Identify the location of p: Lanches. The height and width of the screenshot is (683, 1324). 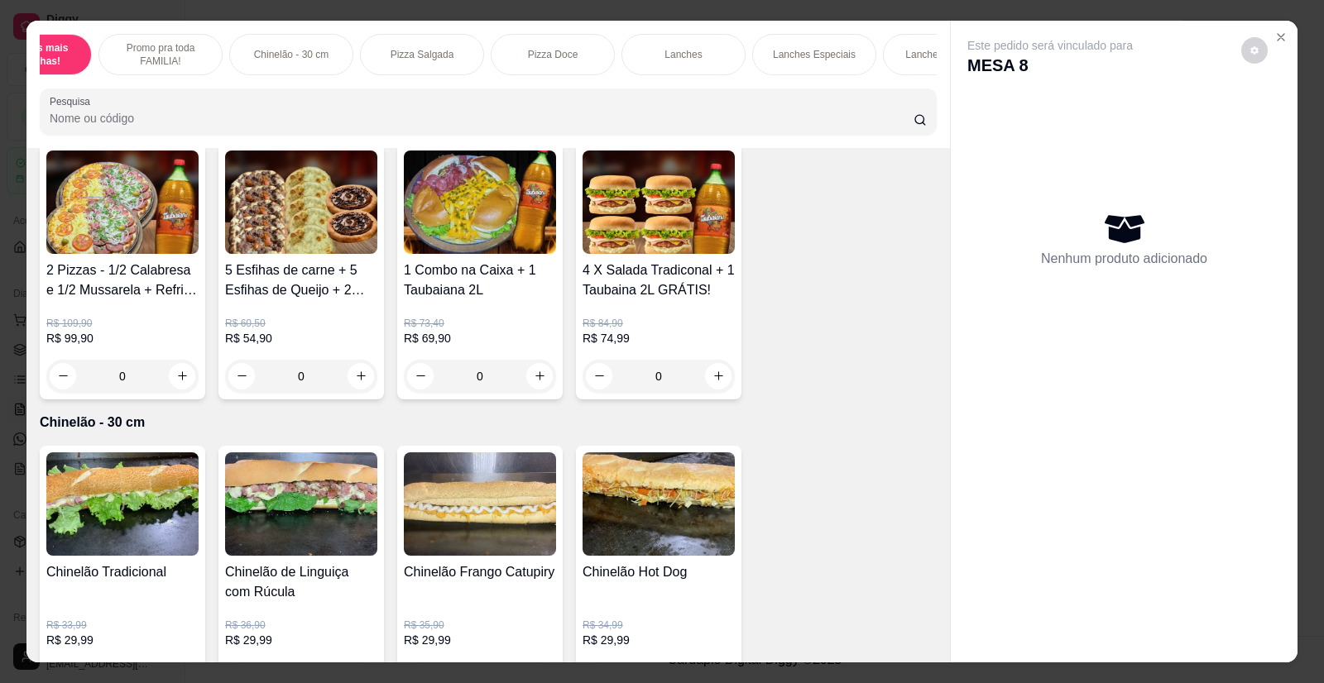
(683, 55).